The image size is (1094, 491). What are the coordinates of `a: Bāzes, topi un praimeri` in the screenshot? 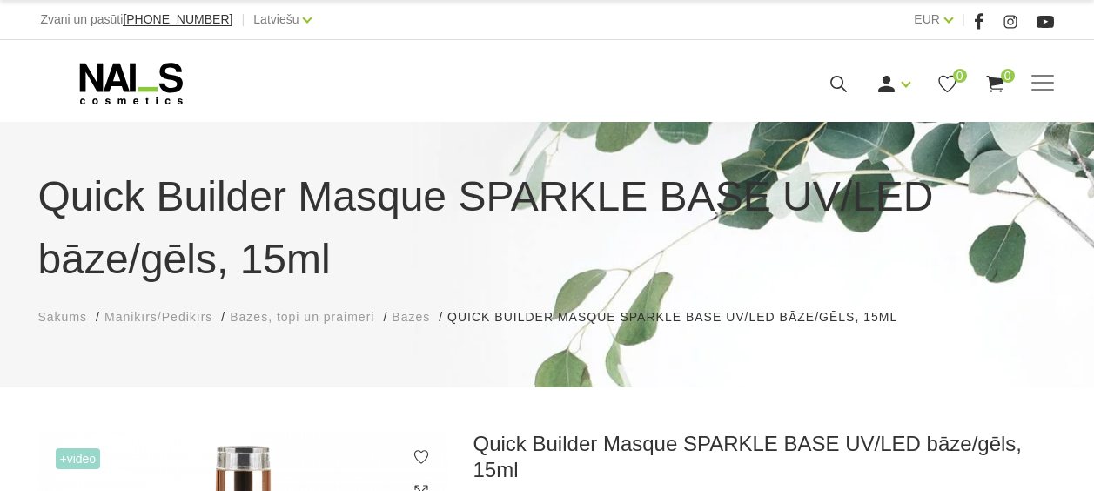 It's located at (302, 317).